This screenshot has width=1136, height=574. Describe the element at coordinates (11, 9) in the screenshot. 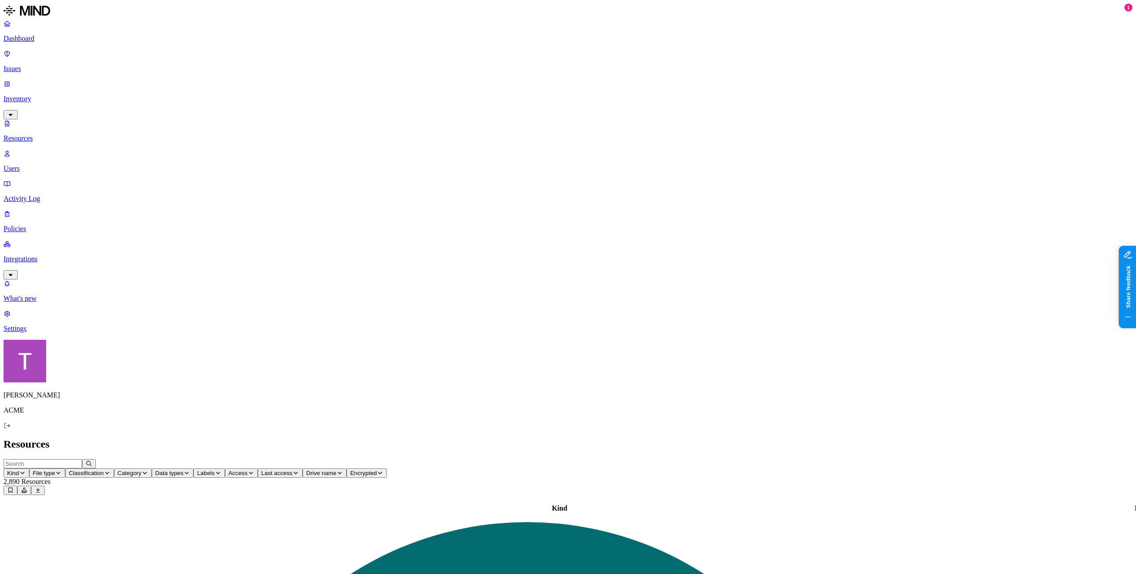

I see `span: More options` at that location.